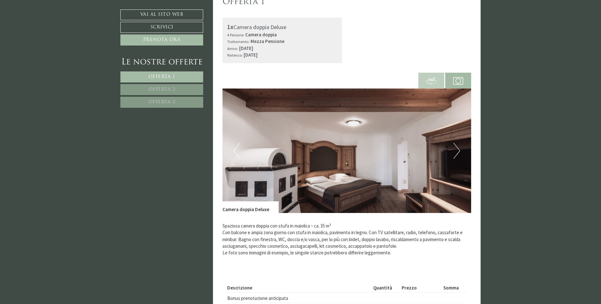 The image size is (601, 304). Describe the element at coordinates (347, 239) in the screenshot. I see `p: Spaziosa camera doppia con stufa in maiolica ~ ca. 35 m² Con balcone e ampia zona giorno con stuf...` at that location.